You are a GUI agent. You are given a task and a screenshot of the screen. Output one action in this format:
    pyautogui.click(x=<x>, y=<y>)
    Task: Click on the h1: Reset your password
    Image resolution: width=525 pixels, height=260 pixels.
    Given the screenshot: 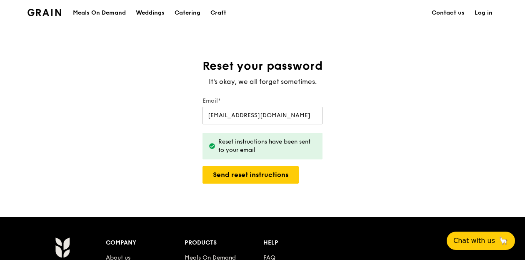 What is the action you would take?
    pyautogui.click(x=262, y=66)
    